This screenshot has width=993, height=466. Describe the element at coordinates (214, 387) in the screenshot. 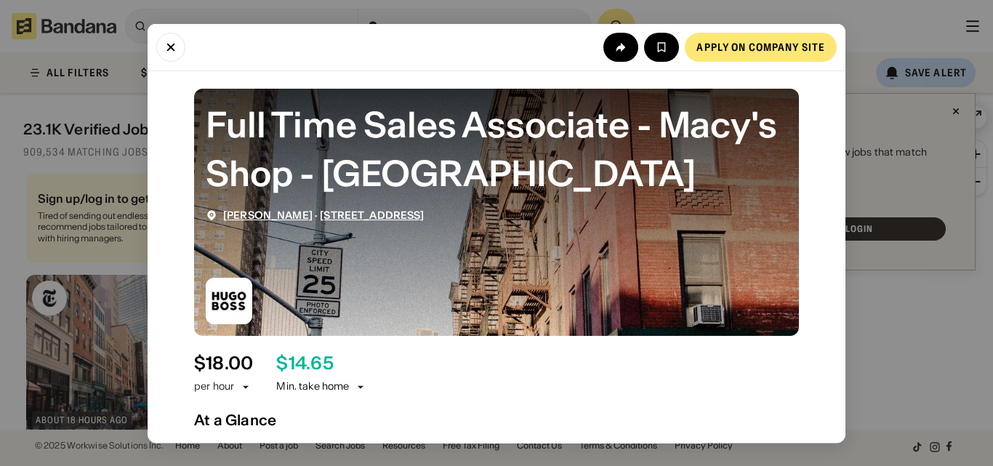

I see `div: per hour` at that location.